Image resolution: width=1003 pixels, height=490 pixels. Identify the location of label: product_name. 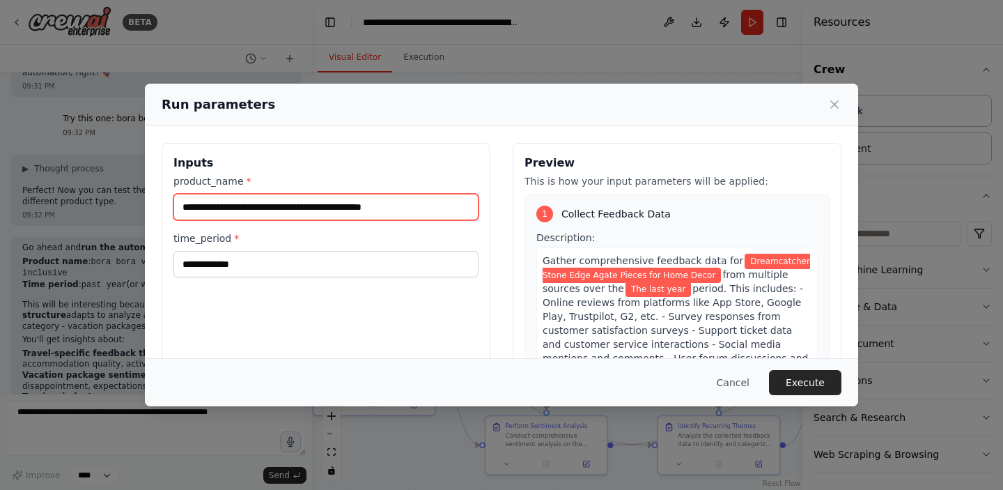
(326, 181).